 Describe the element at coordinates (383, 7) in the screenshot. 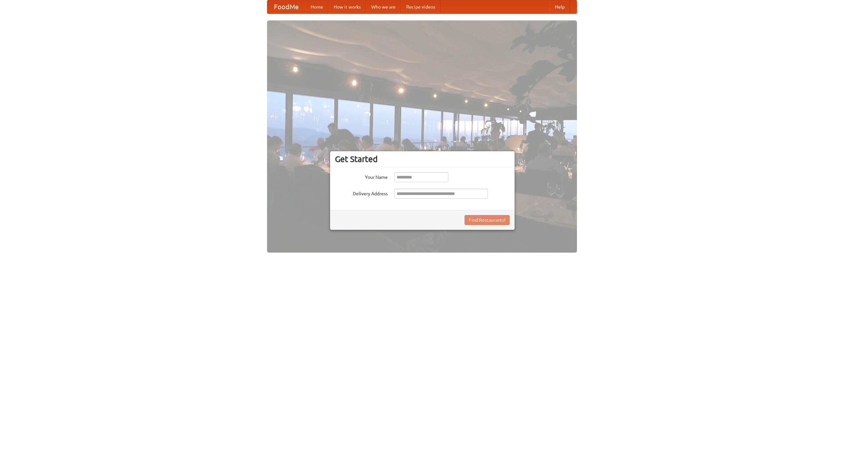

I see `a: Who we are` at that location.